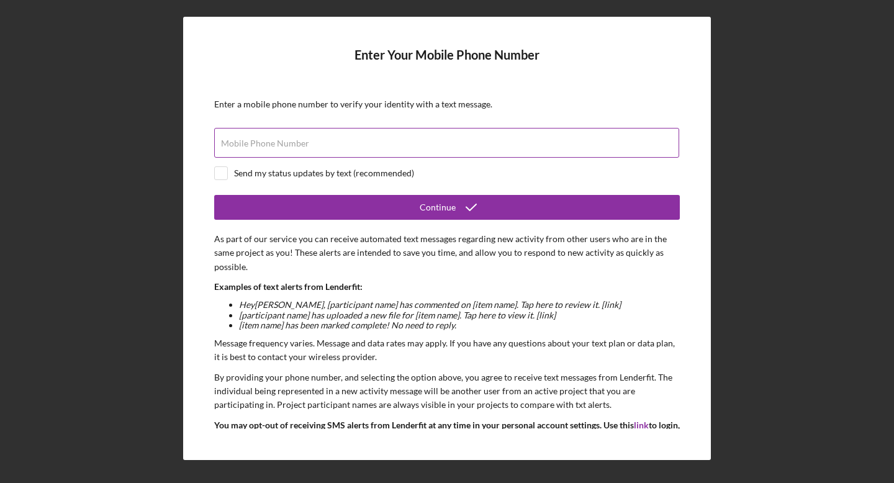 This screenshot has height=483, width=894. Describe the element at coordinates (459, 325) in the screenshot. I see `li: [item name] has been marked complete! No need to reply.` at that location.